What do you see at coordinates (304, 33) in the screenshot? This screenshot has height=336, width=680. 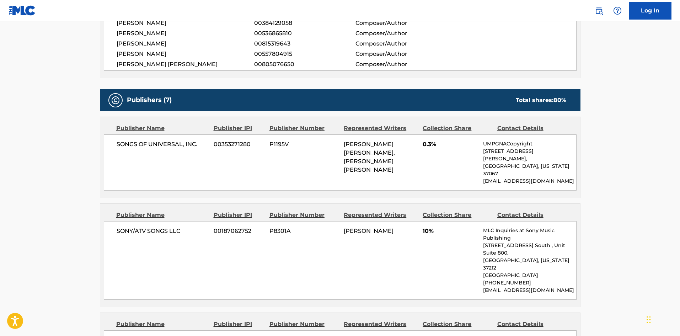 I see `span: 00536865810` at bounding box center [304, 33].